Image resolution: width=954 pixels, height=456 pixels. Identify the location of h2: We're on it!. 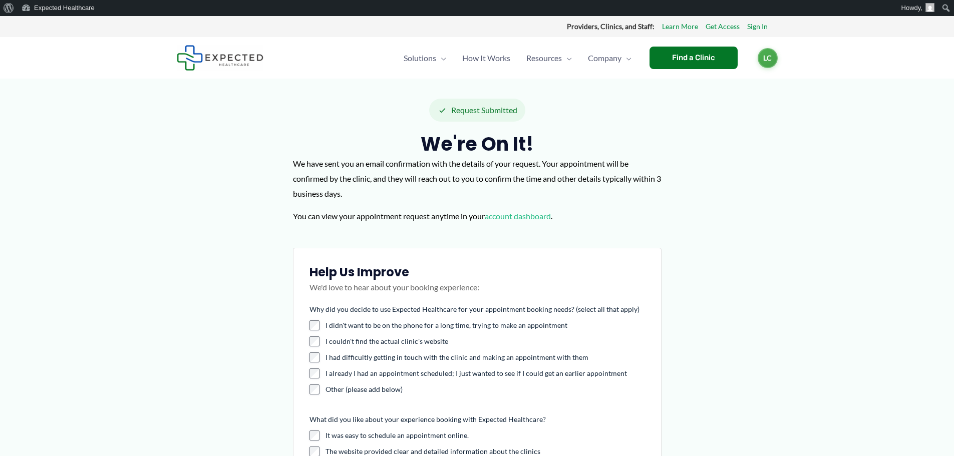
(477, 144).